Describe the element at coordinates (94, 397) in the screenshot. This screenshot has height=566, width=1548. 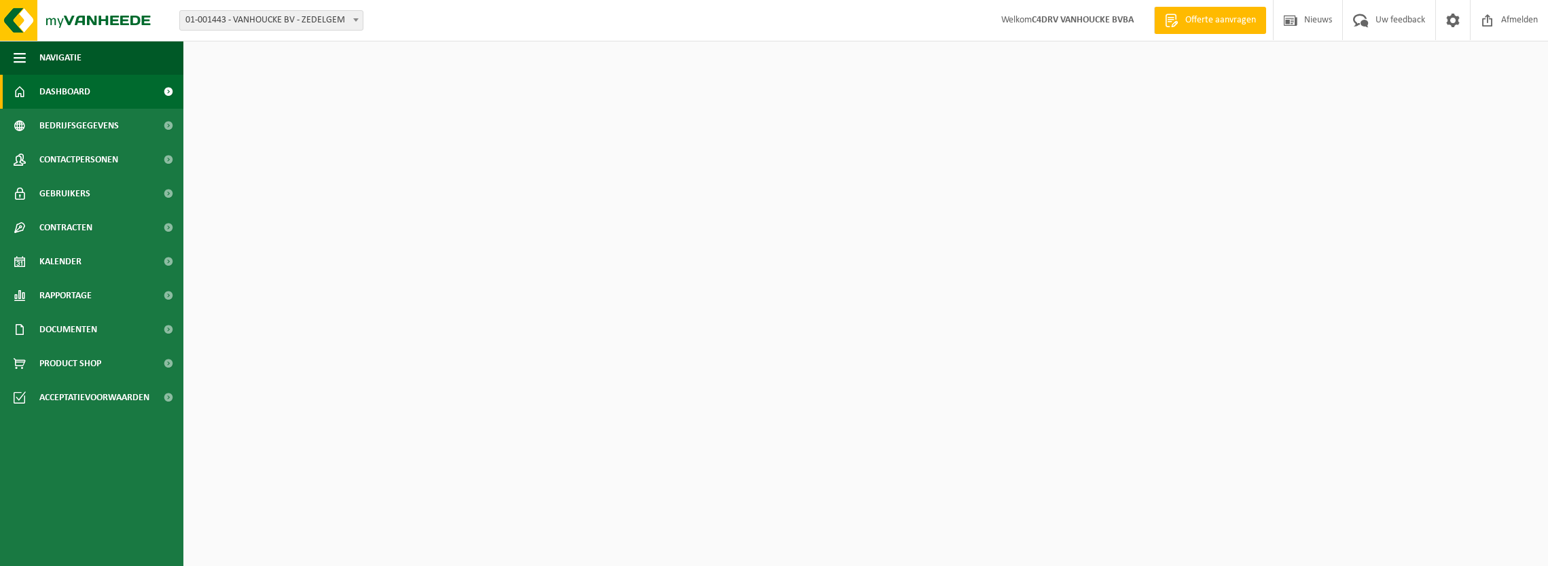
I see `span: Acceptatievoorwaarden` at that location.